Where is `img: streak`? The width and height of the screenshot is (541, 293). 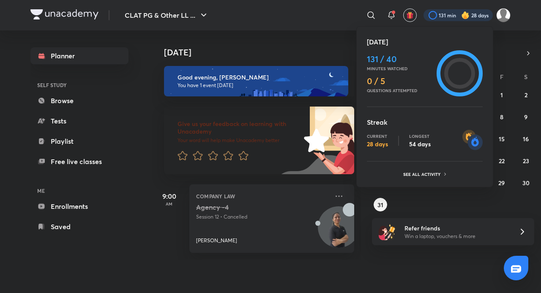
img: streak is located at coordinates (473, 140).